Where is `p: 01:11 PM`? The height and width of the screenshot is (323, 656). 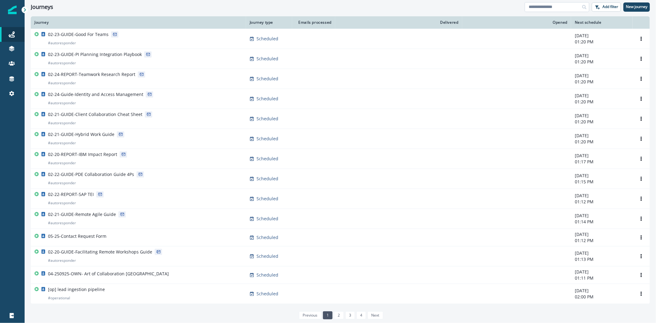
p: 01:11 PM is located at coordinates (602, 278).